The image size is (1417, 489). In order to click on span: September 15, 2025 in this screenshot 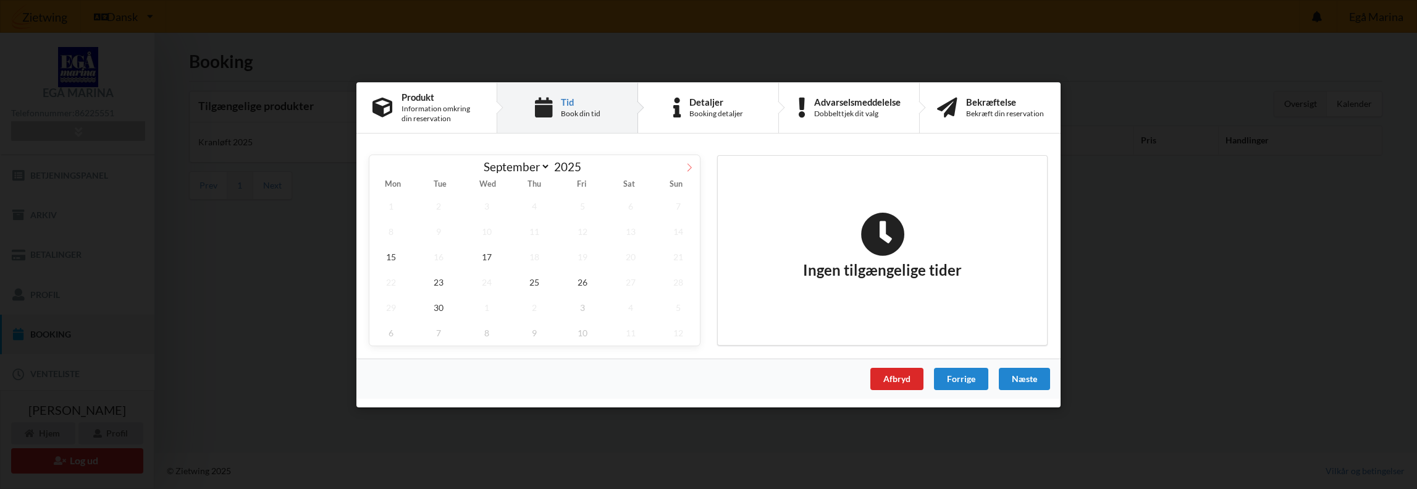, I will do `click(391, 256)`.